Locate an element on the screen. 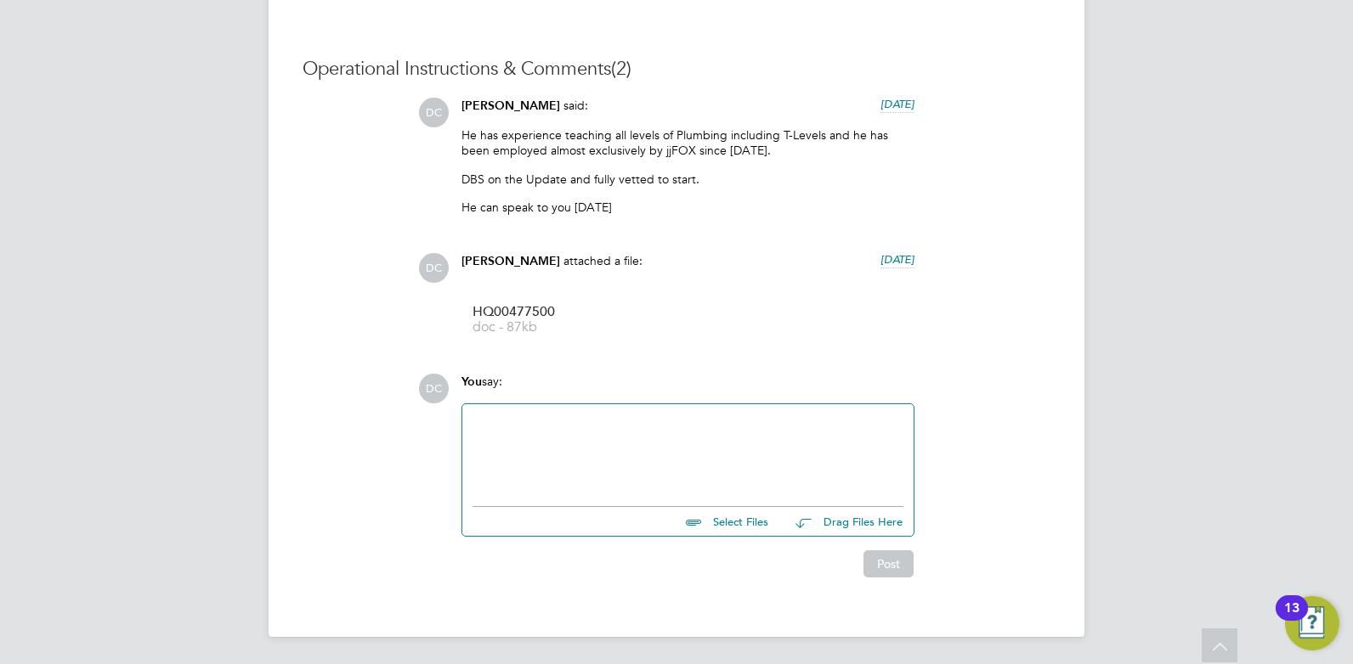 Image resolution: width=1353 pixels, height=664 pixels. span: doc - 87kb is located at coordinates (540, 327).